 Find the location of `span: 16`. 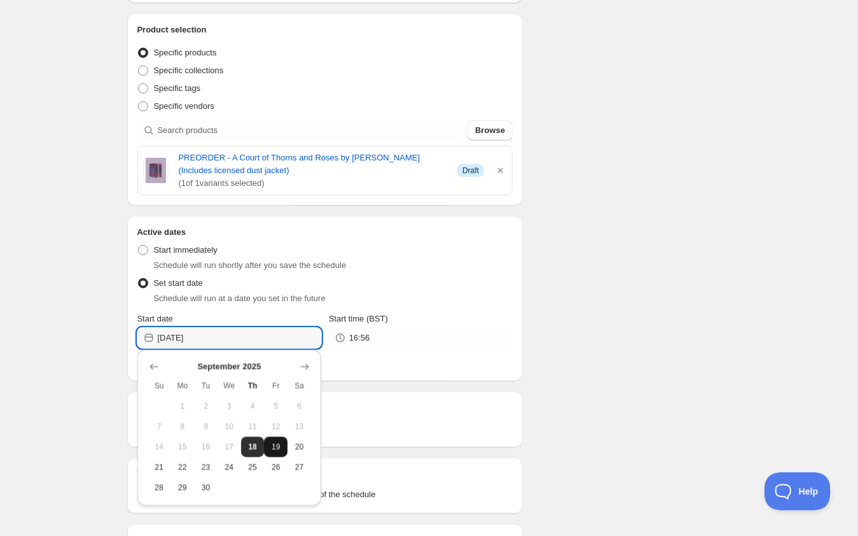

span: 16 is located at coordinates (205, 447).